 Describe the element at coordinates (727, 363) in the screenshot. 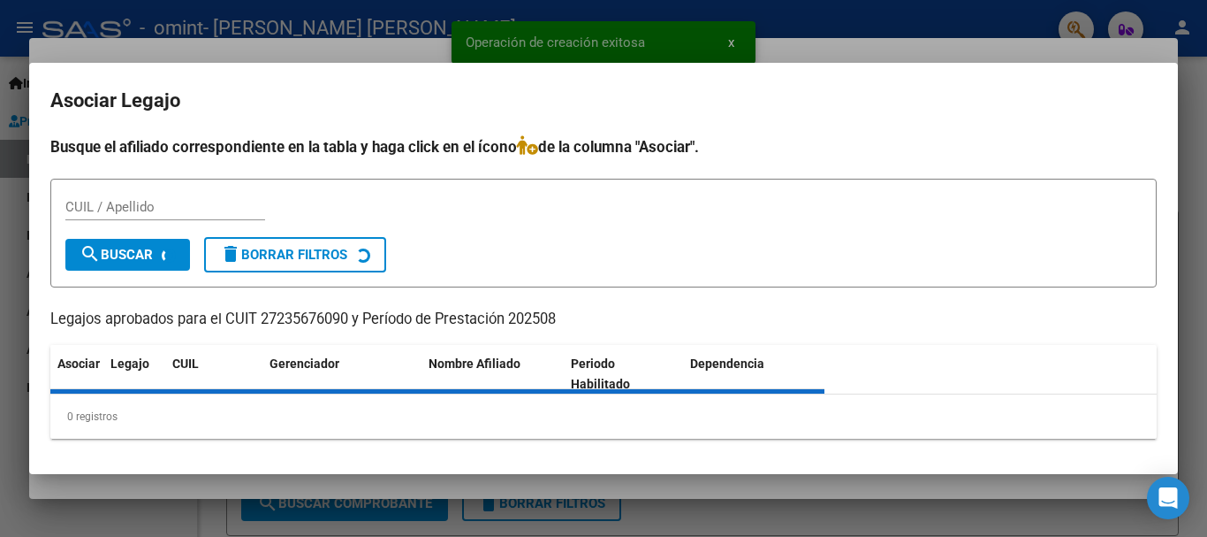

I see `span: Dependencia` at that location.